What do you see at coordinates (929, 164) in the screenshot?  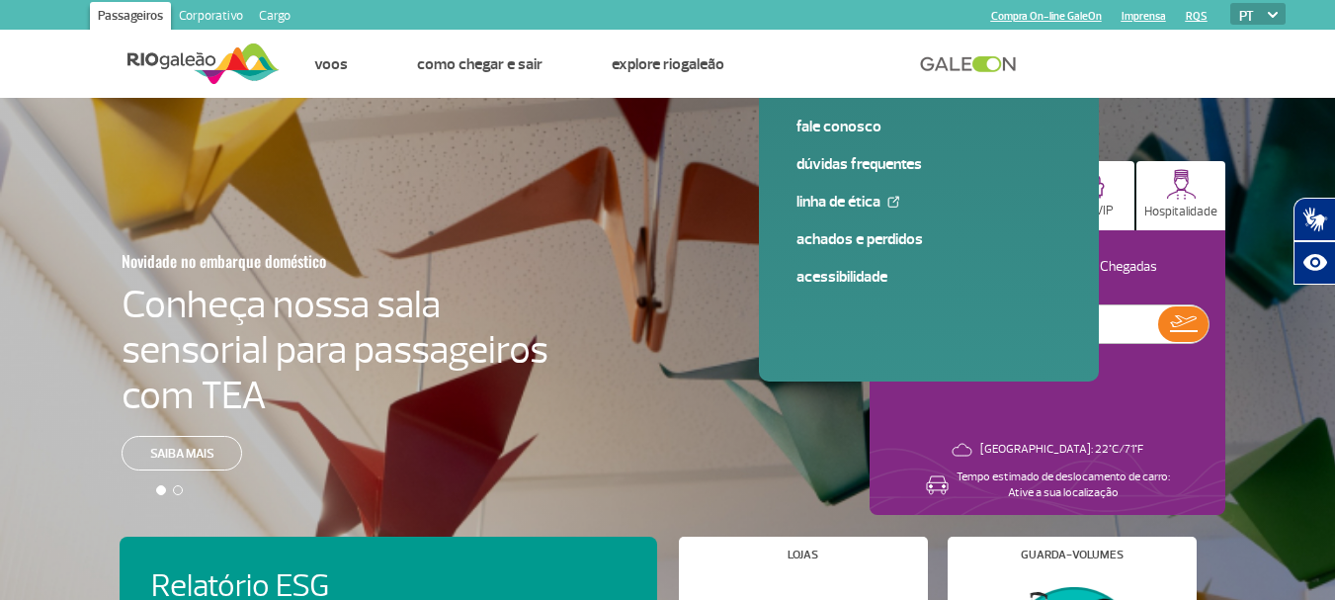 I see `a: Dúvidas Frequentes` at bounding box center [929, 164].